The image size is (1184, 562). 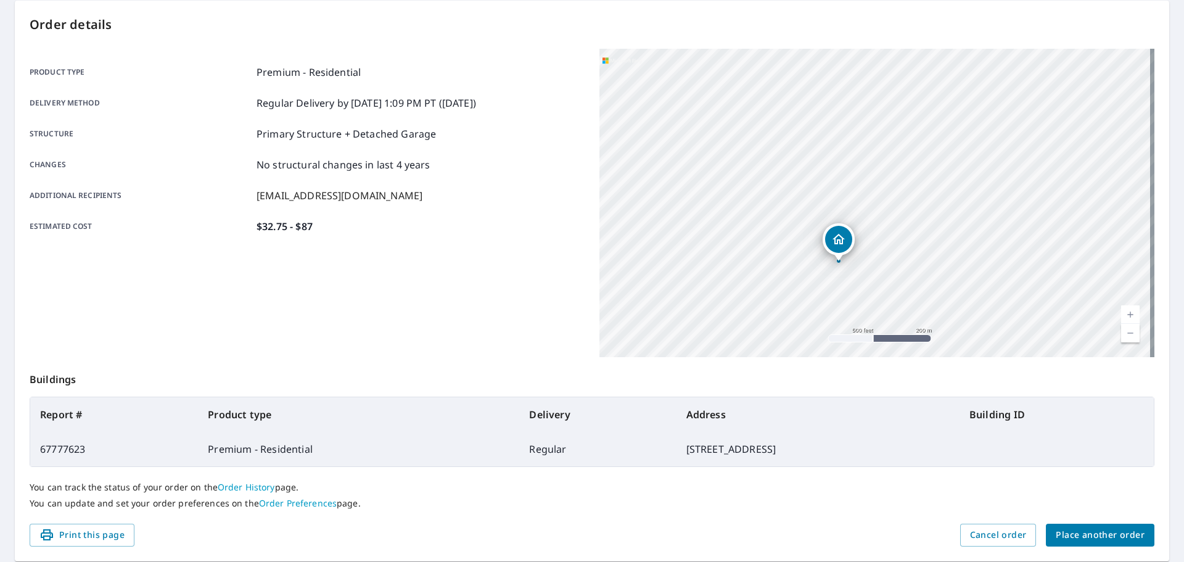 What do you see at coordinates (817, 414) in the screenshot?
I see `th: Address` at bounding box center [817, 414].